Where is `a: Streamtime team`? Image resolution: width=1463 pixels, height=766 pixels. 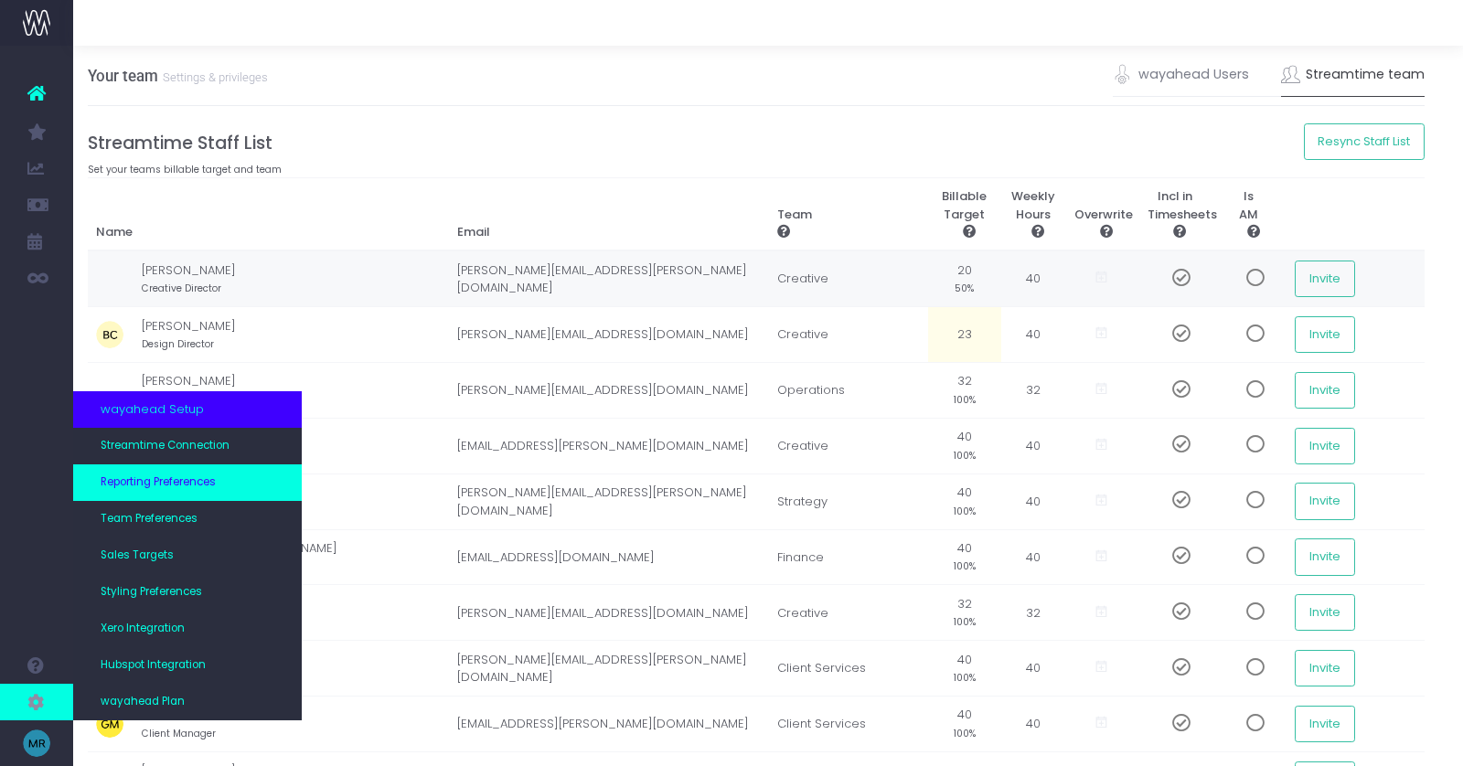 a: Streamtime team is located at coordinates (1353, 75).